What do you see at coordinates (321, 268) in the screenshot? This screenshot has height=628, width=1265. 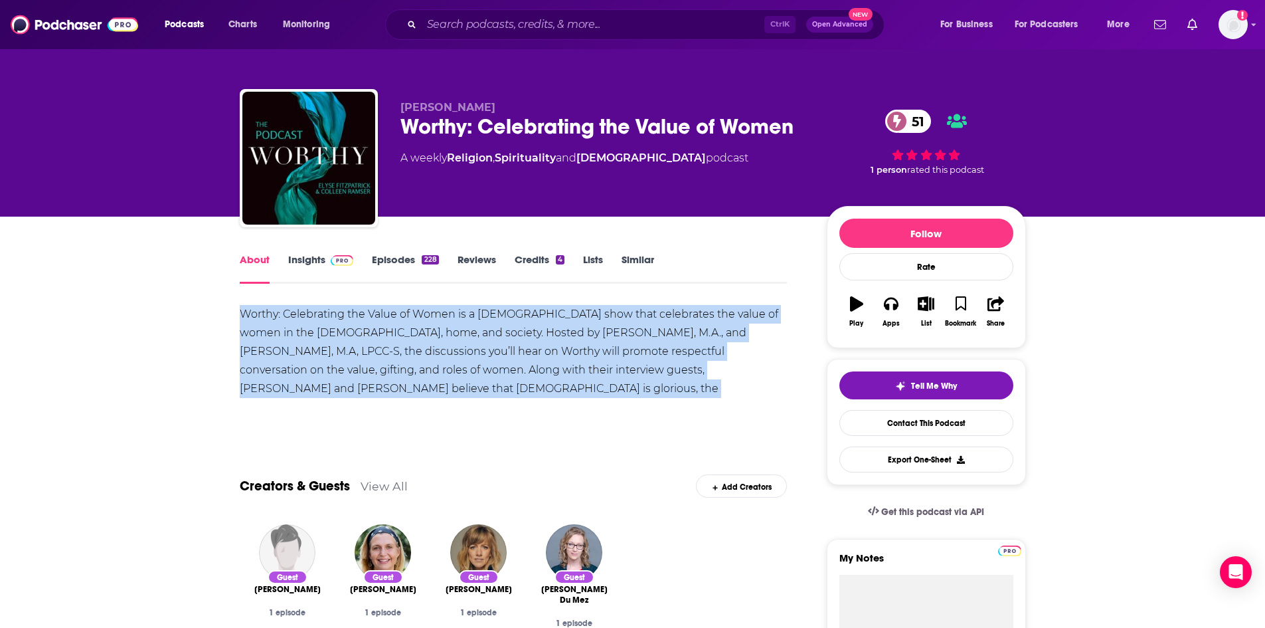 I see `a: InsightsPodchaser Pro` at bounding box center [321, 268].